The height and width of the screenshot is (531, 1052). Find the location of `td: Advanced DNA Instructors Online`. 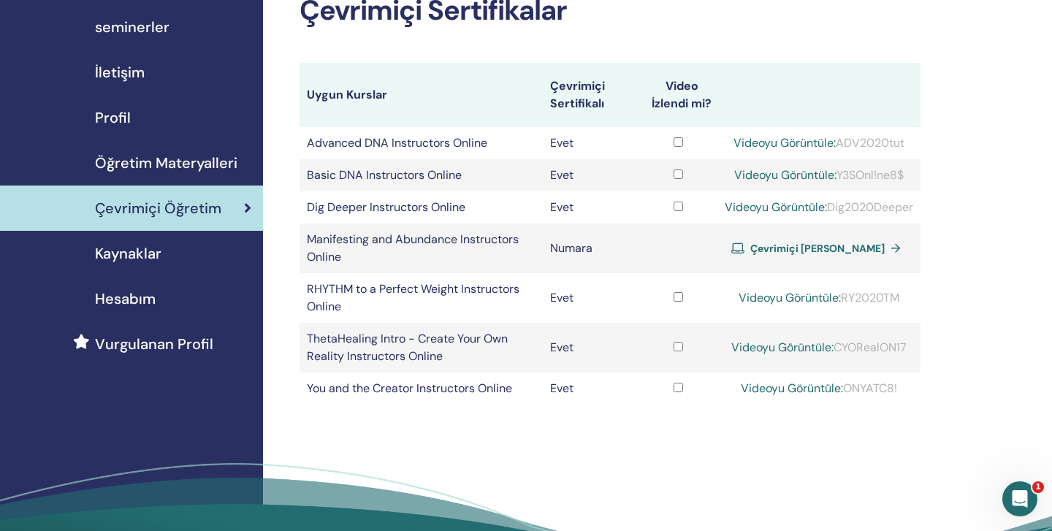

td: Advanced DNA Instructors Online is located at coordinates (421, 143).